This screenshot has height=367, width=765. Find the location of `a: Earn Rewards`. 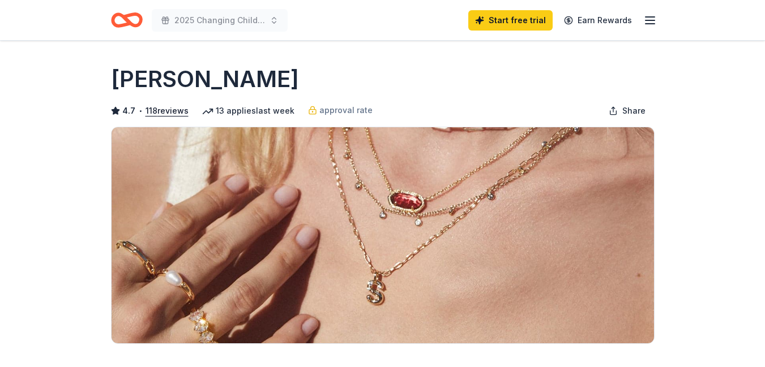

a: Earn Rewards is located at coordinates (598, 20).